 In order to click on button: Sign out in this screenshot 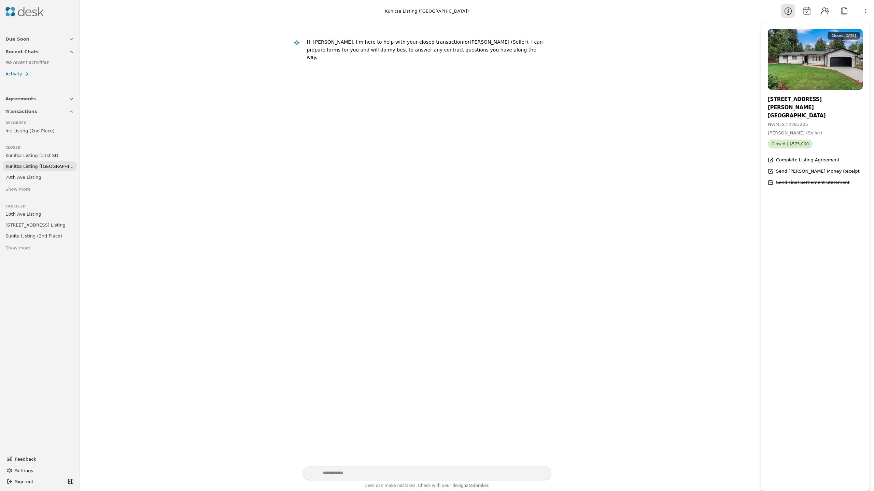, I will do `click(35, 482)`.